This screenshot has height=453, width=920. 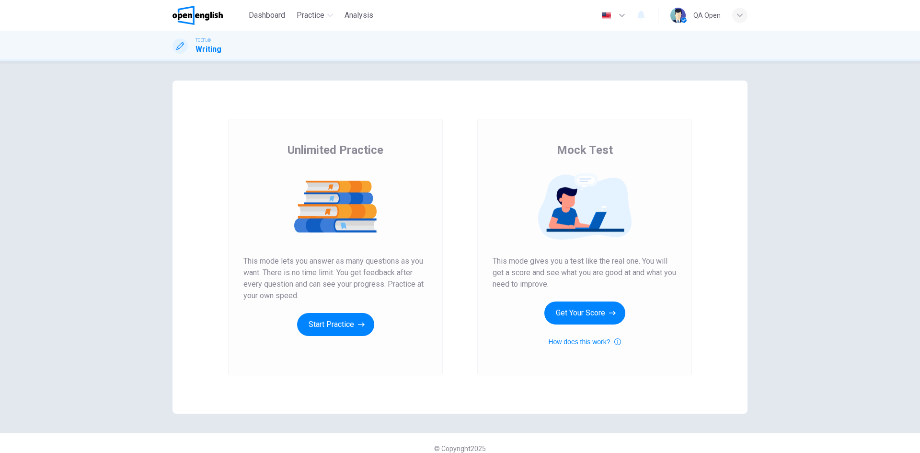 I want to click on button: Practice, so click(x=315, y=15).